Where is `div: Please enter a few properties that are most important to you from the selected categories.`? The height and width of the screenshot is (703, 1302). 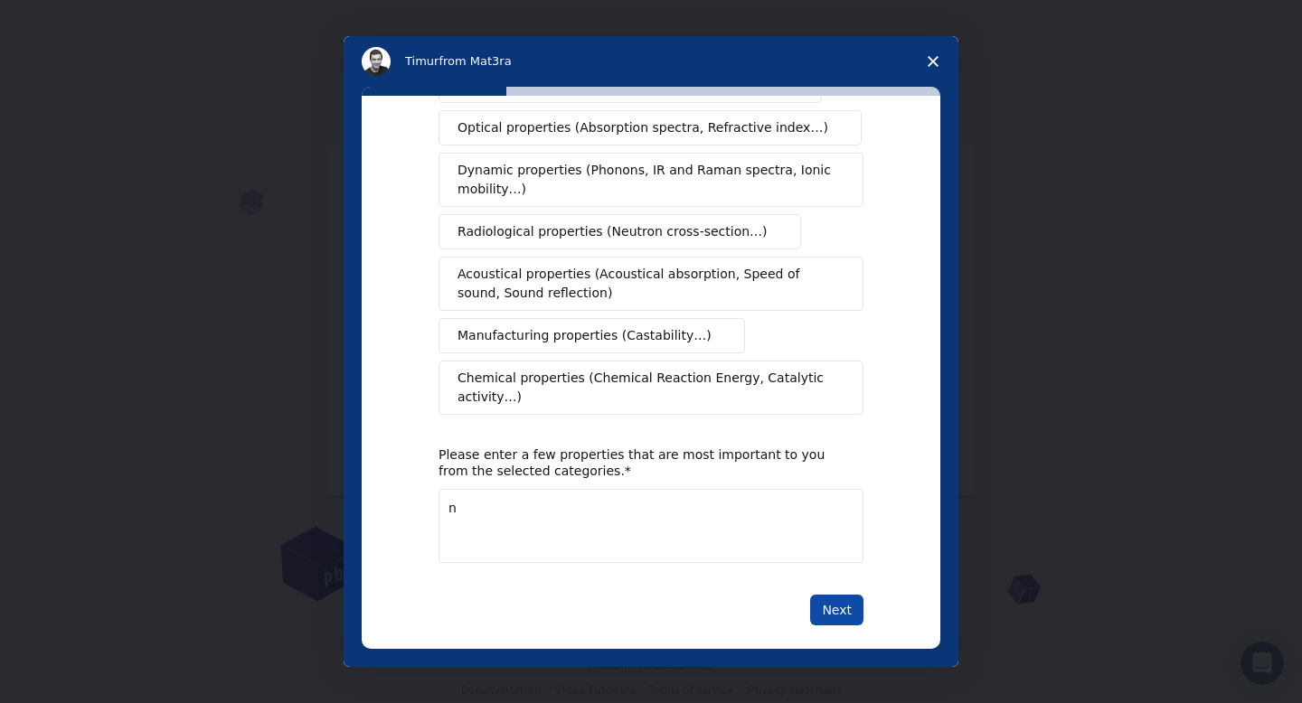
div: Please enter a few properties that are most important to you from the selected categories. is located at coordinates (637, 463).